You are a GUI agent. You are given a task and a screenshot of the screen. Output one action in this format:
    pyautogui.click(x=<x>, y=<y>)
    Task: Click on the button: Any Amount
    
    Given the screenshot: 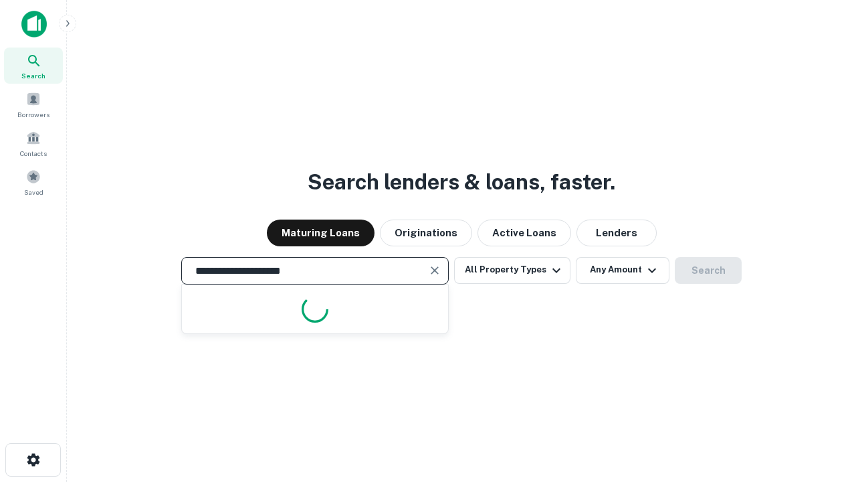 What is the action you would take?
    pyautogui.click(x=623, y=270)
    